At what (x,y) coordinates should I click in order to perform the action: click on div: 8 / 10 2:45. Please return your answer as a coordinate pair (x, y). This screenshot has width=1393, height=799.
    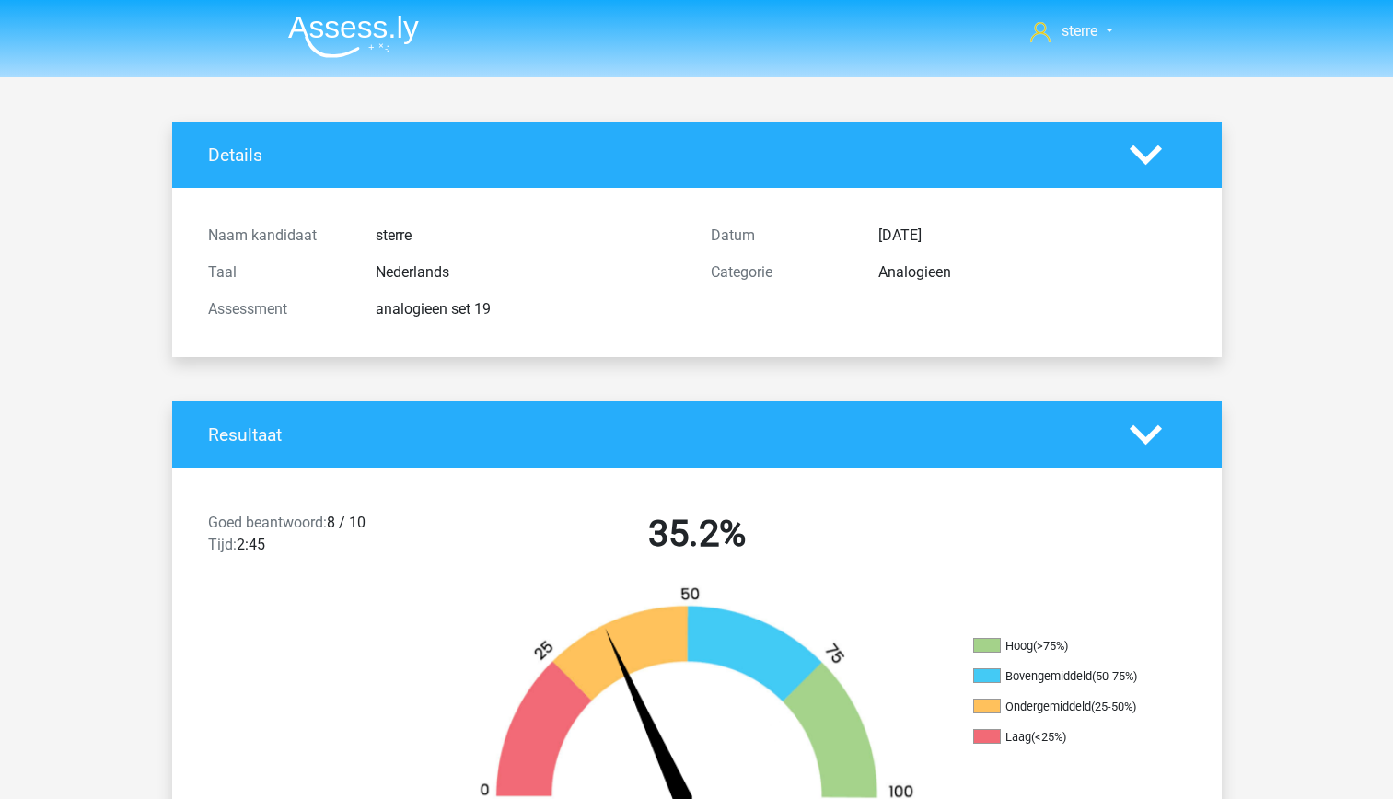
    Looking at the image, I should click on (319, 538).